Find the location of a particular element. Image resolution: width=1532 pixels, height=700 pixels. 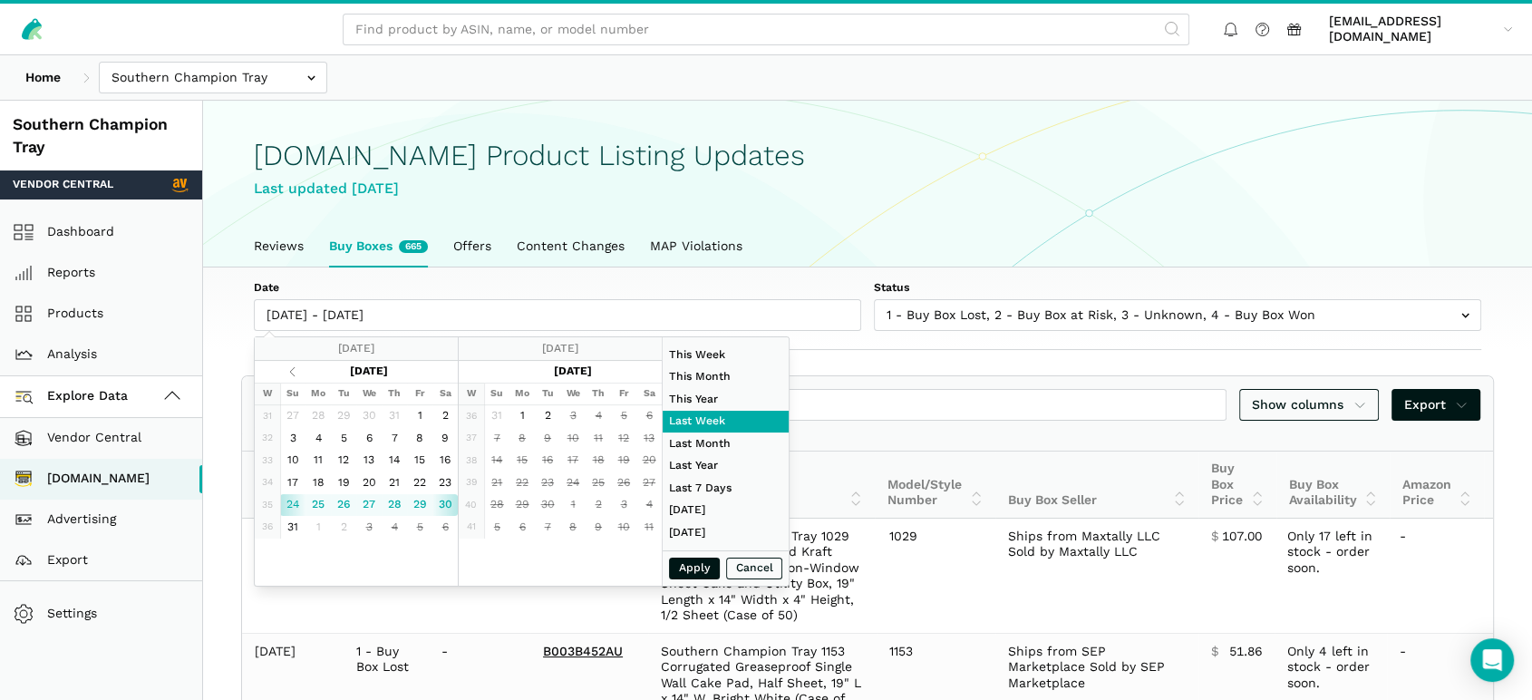

td: 12 is located at coordinates (344, 461).